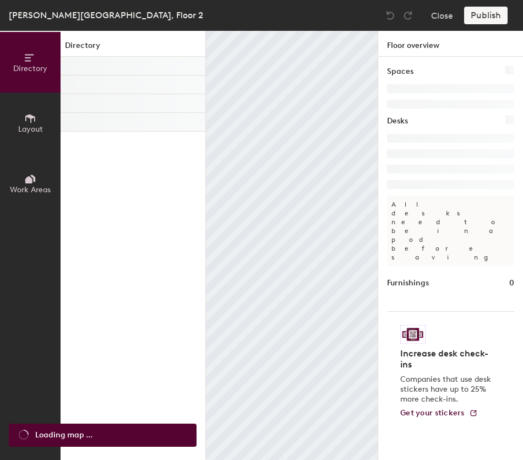  Describe the element at coordinates (447, 359) in the screenshot. I see `h4: Increase desk check-ins` at that location.